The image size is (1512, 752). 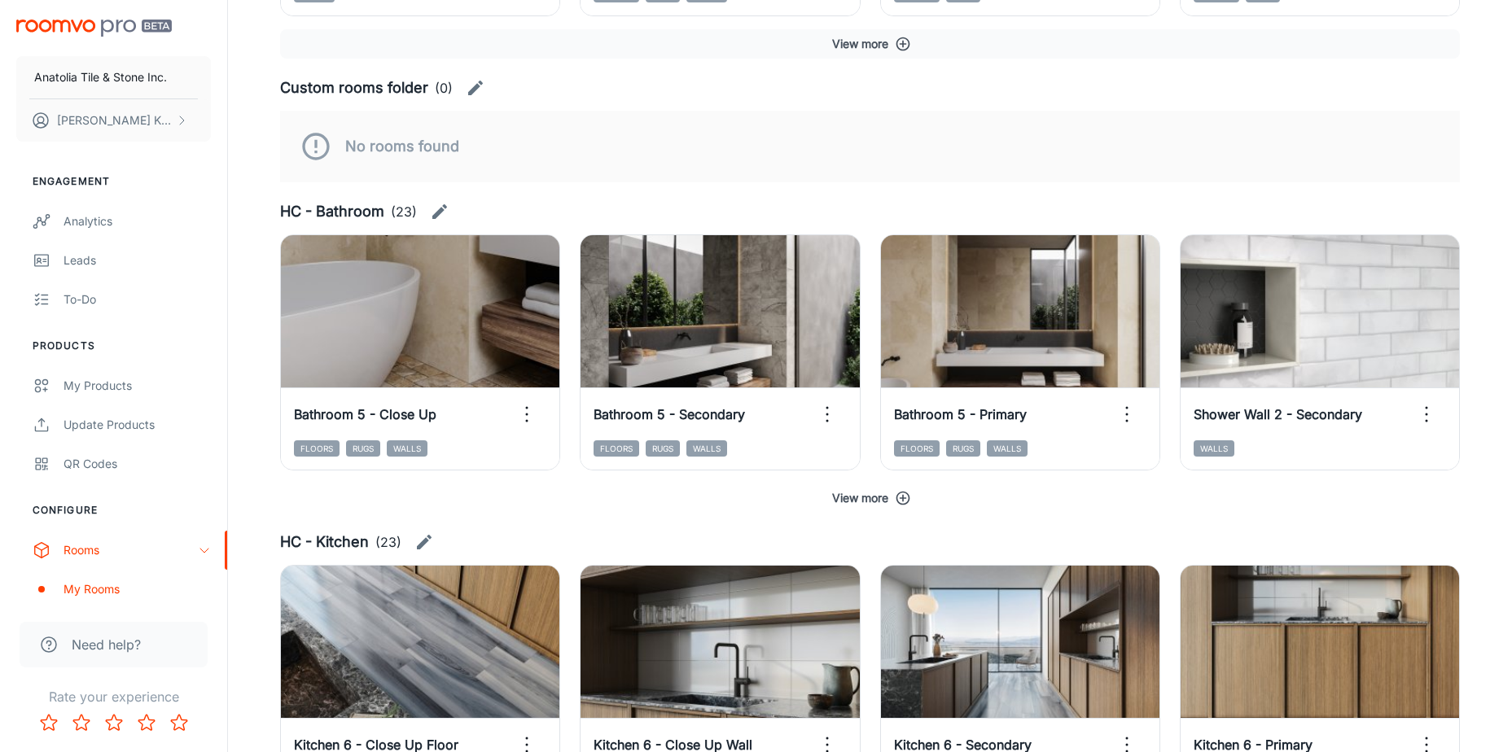 What do you see at coordinates (100, 77) in the screenshot?
I see `p: Anatolia Tile & Stone Inc.` at bounding box center [100, 77].